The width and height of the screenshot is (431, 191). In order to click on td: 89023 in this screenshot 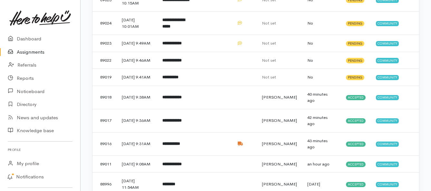, I will do `click(104, 43)`.